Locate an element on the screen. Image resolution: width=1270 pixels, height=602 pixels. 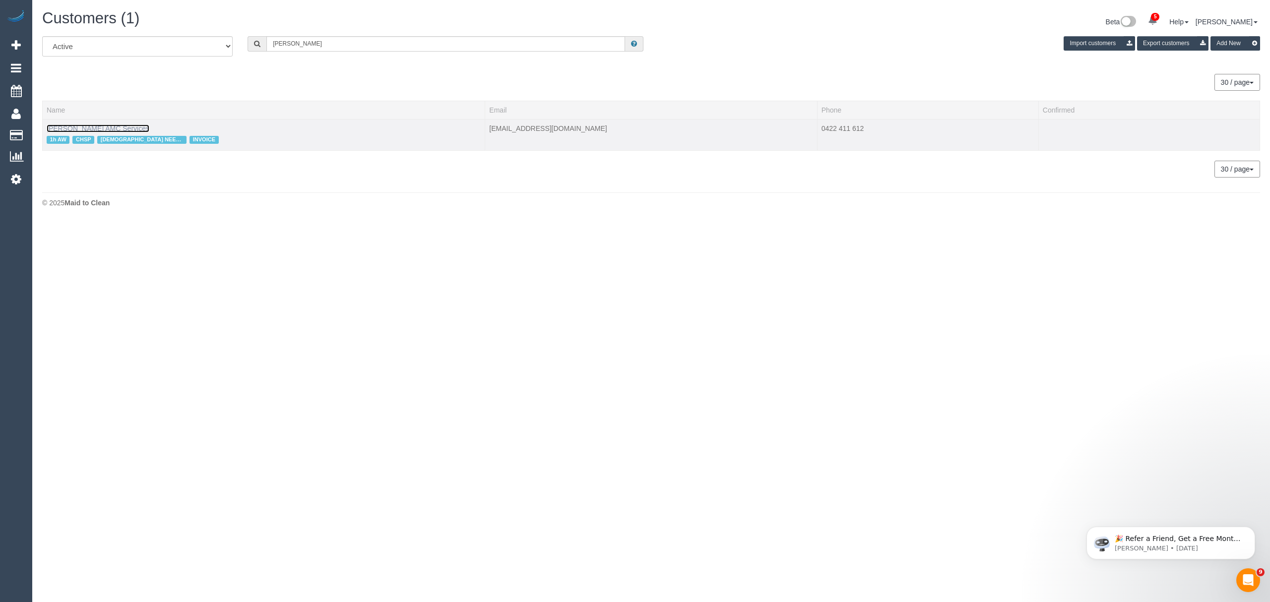
p: 🎉 Refer a Friend, Get a Free Month! 🎉 Love Automaid? Share the love! When you refer a friend who ... is located at coordinates (107, 33).